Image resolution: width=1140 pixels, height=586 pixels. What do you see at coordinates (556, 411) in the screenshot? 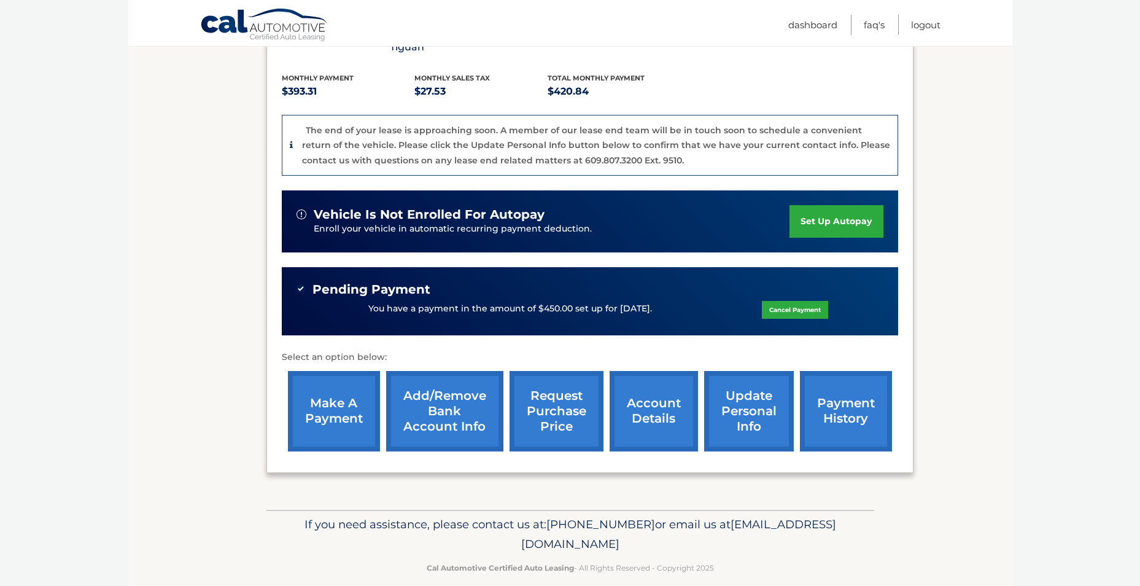
I see `a: request purchase price` at bounding box center [556, 411].